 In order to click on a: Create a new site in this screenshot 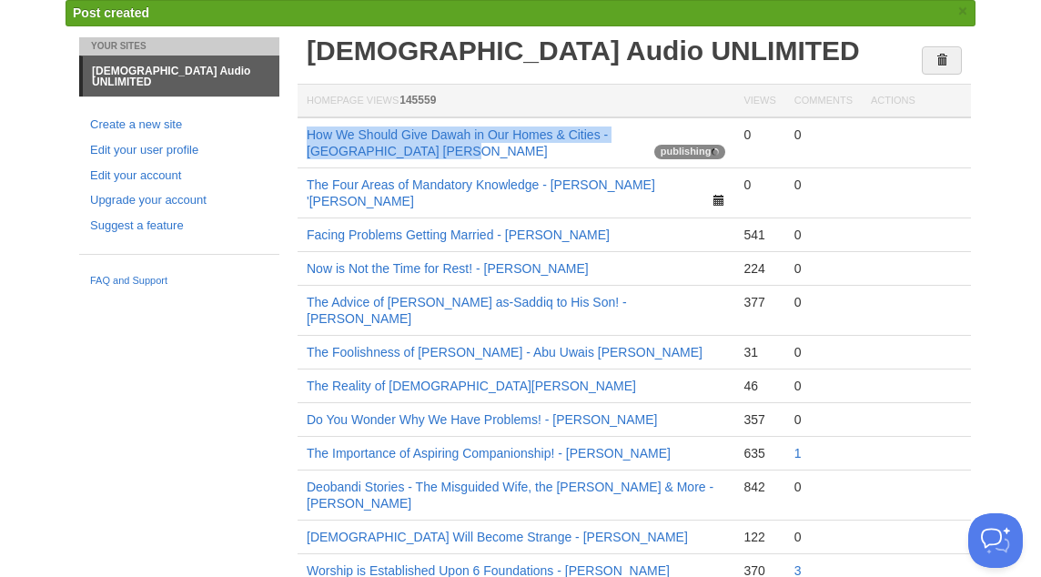, I will do `click(179, 125)`.